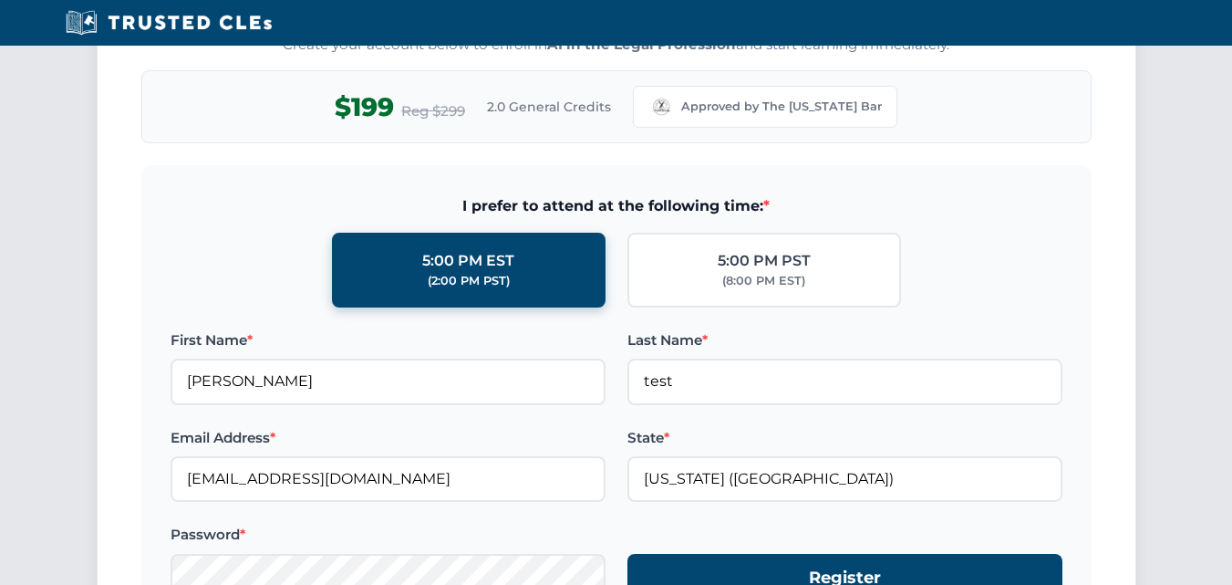 This screenshot has height=585, width=1232. Describe the element at coordinates (388, 479) in the screenshot. I see `input: Enter your email` at that location.